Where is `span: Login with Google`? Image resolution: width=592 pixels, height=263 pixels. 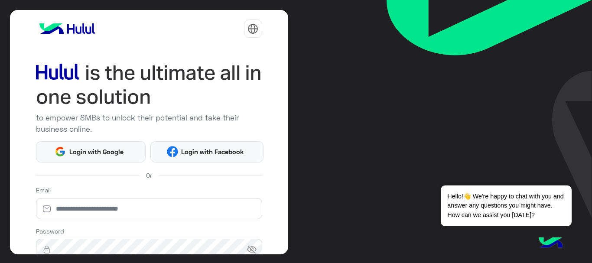 span: Login with Google is located at coordinates (96, 152).